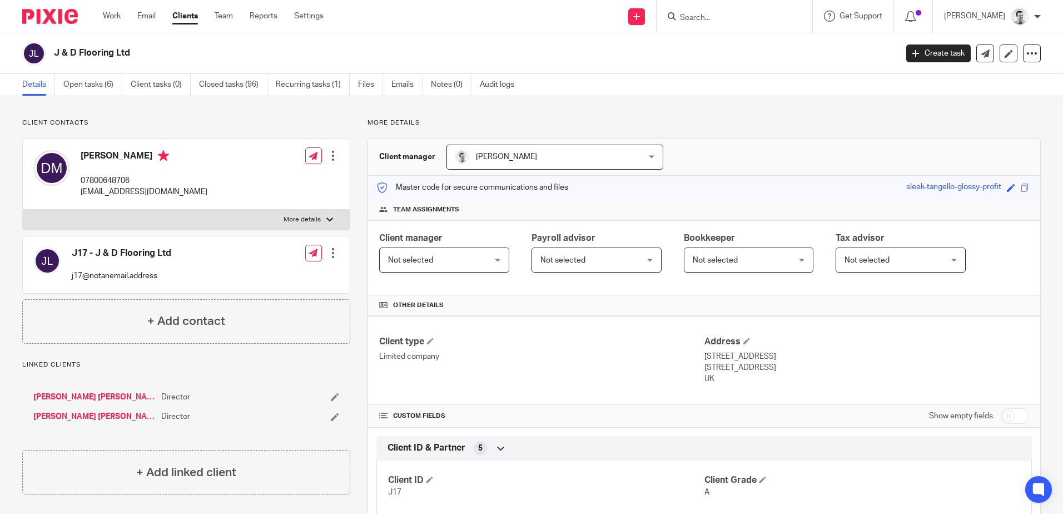 This screenshot has height=514, width=1063. I want to click on a: Files, so click(370, 85).